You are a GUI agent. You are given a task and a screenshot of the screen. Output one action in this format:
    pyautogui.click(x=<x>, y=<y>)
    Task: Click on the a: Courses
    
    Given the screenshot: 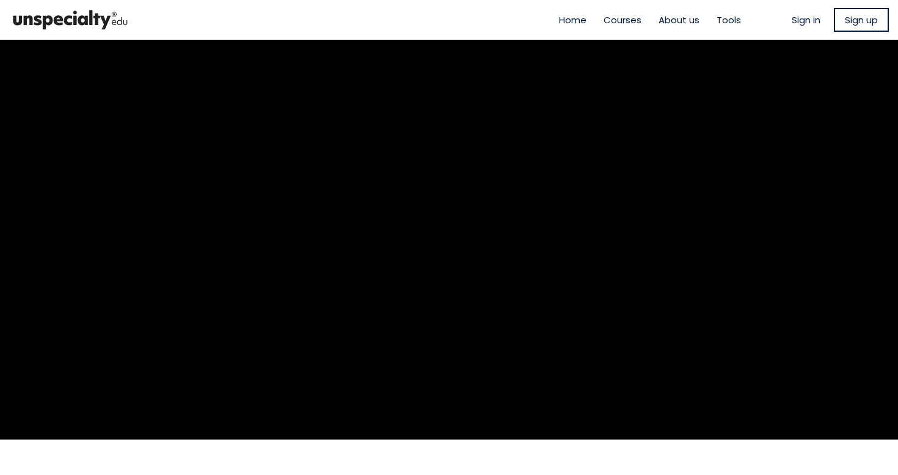 What is the action you would take?
    pyautogui.click(x=623, y=20)
    